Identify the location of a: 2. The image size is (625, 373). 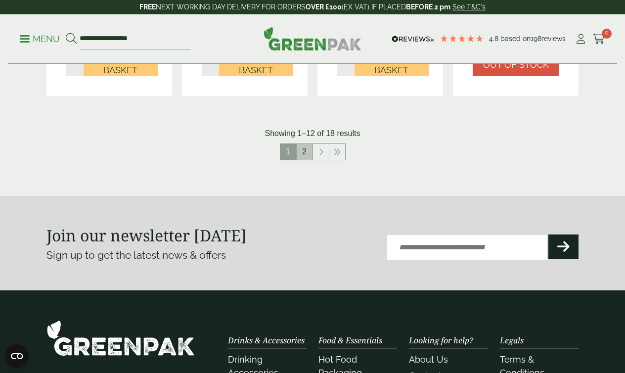
(305, 152).